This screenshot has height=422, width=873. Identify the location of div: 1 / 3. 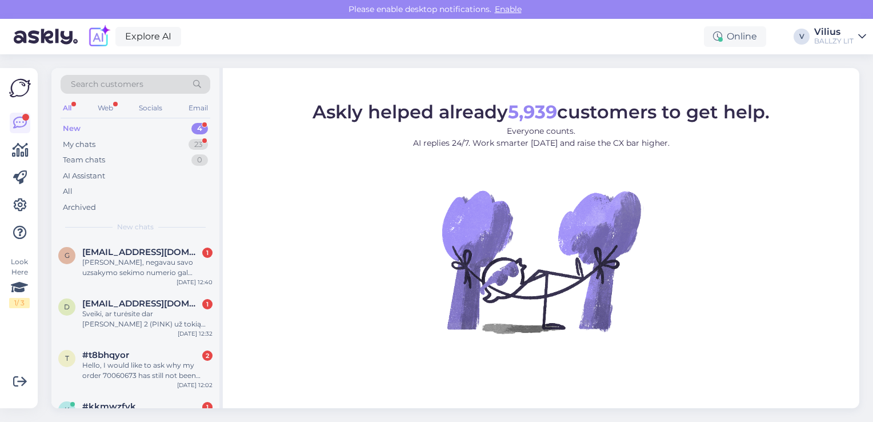
(19, 303).